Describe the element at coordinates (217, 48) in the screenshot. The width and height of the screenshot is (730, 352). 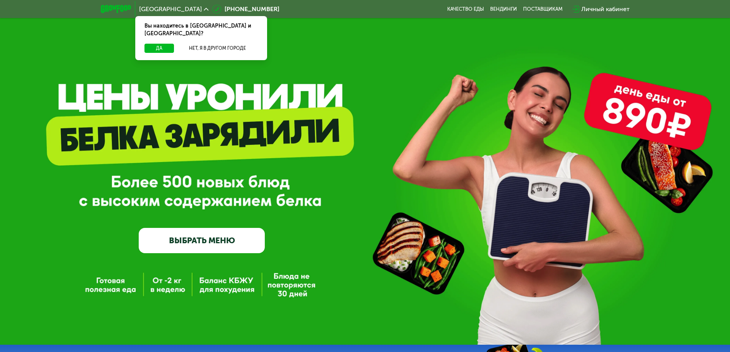
I see `button: Нет, я в другом городе` at that location.